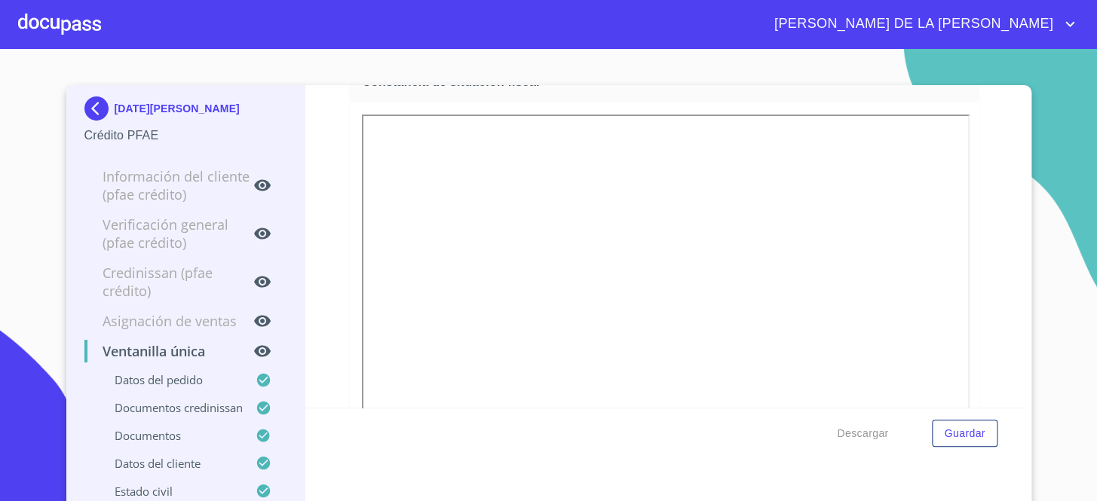  What do you see at coordinates (964, 434) in the screenshot?
I see `button: Guardar` at bounding box center [964, 434].